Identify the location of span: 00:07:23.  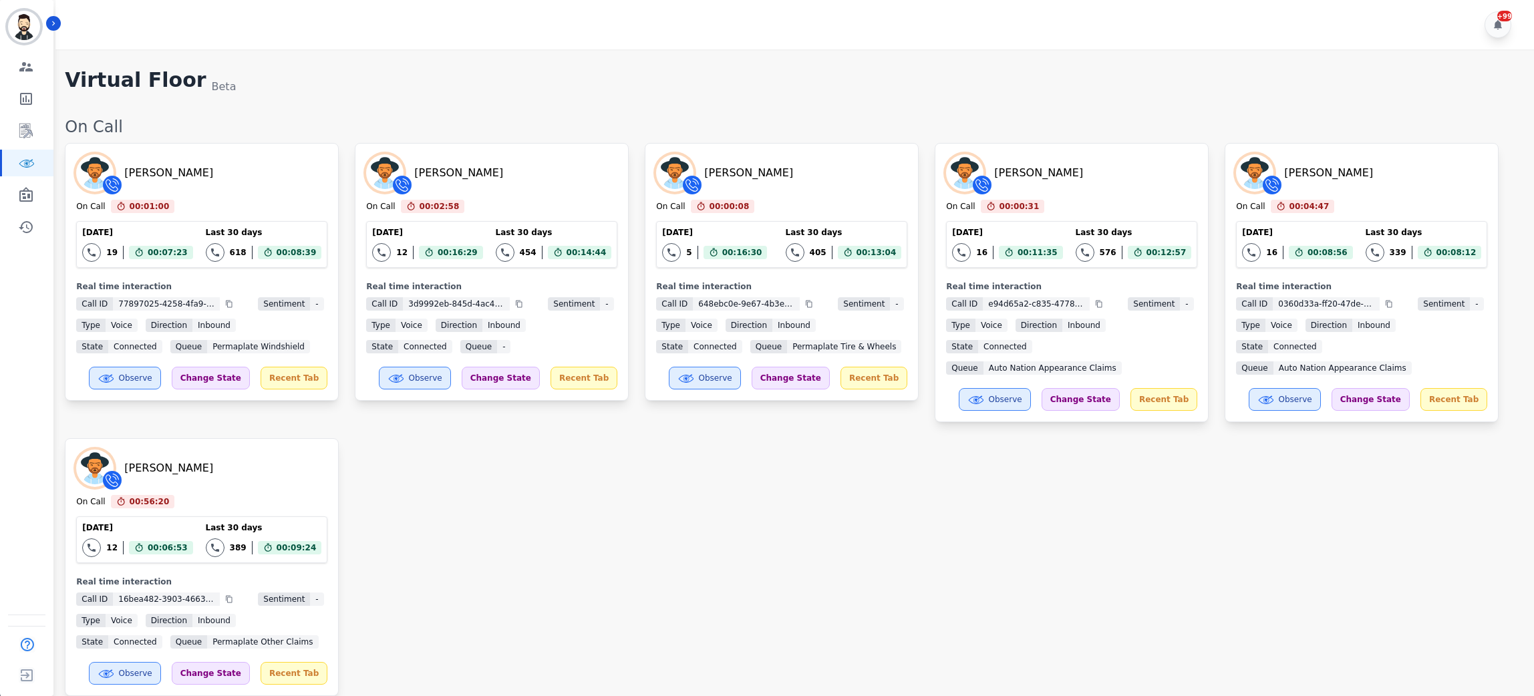
(168, 253).